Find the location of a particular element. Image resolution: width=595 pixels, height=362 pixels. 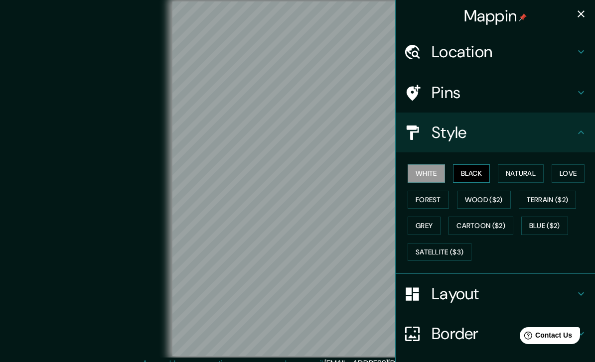

h4: Style is located at coordinates (503, 133).